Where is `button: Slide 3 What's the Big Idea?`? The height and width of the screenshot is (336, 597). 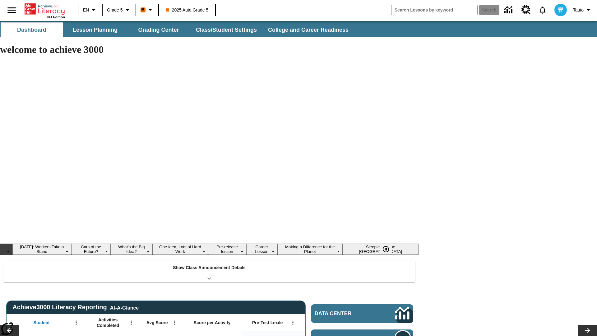 button: Slide 3 What's the Big Idea? is located at coordinates (131, 249).